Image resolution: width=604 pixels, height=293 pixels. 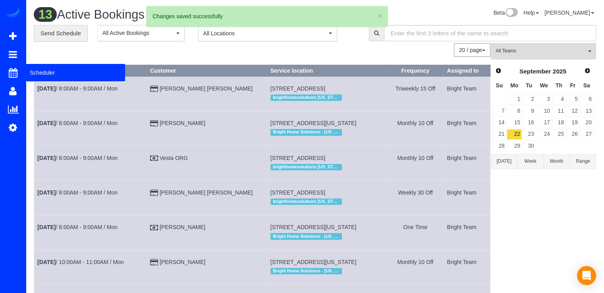 What do you see at coordinates (268, 33) in the screenshot?
I see `button: All Locations` at bounding box center [268, 33].